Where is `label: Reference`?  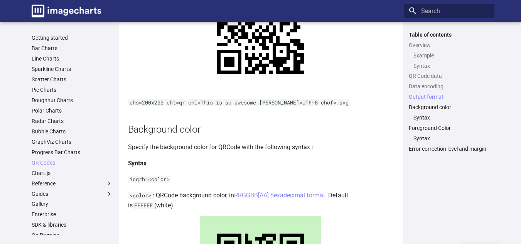
label: Reference is located at coordinates (72, 183).